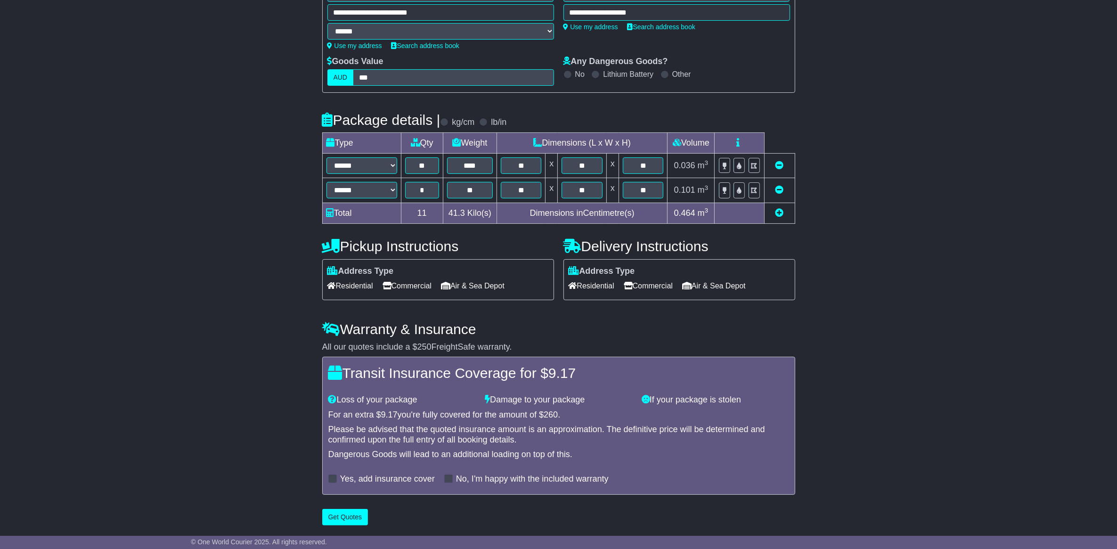 The height and width of the screenshot is (549, 1117). Describe the element at coordinates (422, 143) in the screenshot. I see `td: Qty` at that location.